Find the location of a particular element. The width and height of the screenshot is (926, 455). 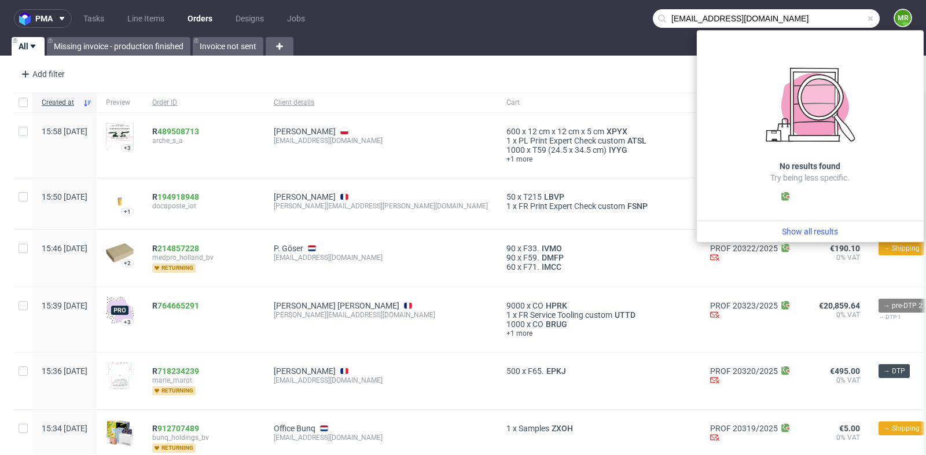

span: F71. is located at coordinates (532, 267).